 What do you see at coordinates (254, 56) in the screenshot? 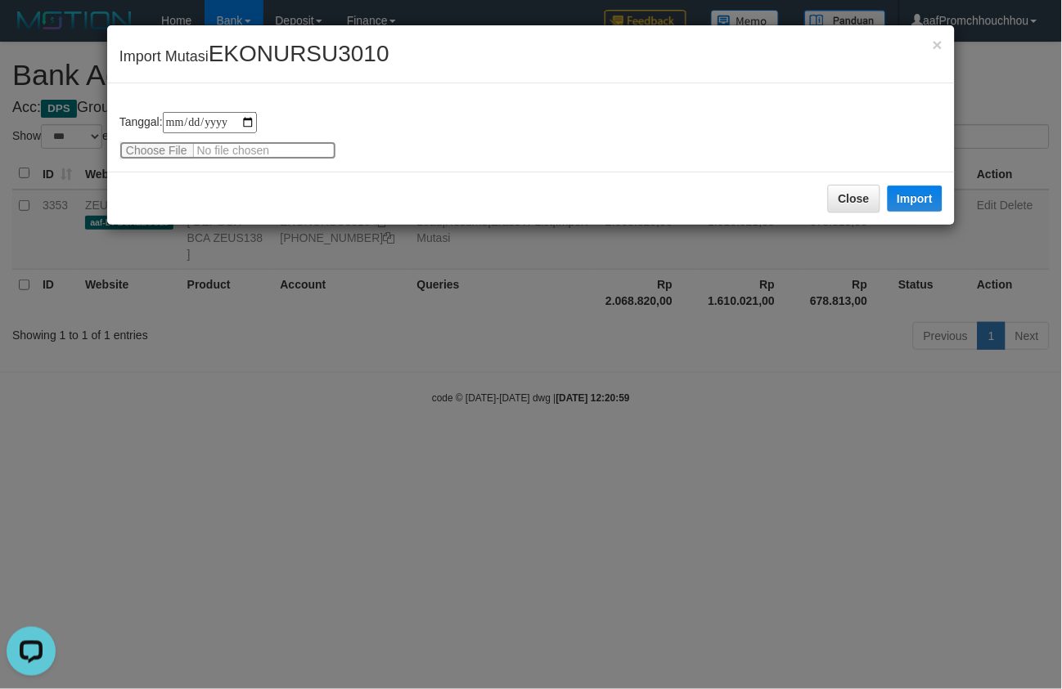
I see `span: Import Mutasi` at bounding box center [254, 56].